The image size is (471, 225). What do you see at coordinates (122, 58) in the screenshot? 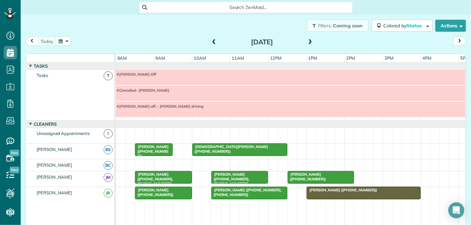
I see `span: 8am` at bounding box center [122, 58].